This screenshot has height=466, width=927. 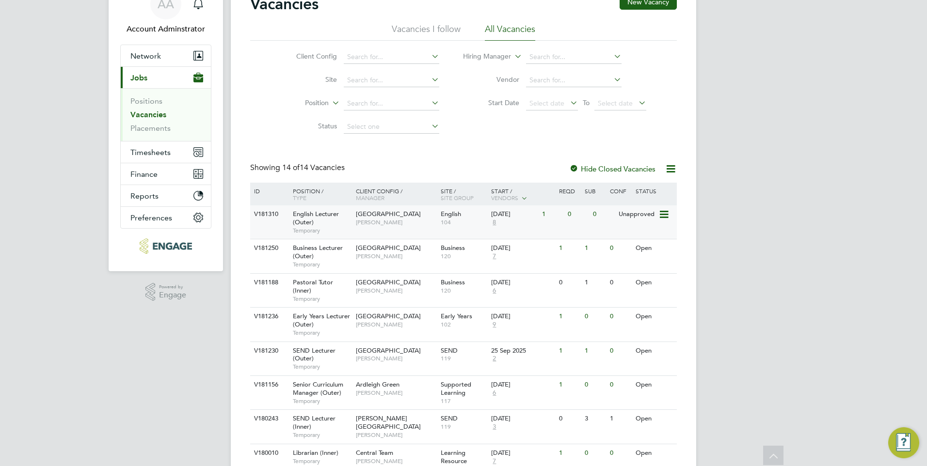 I want to click on span: Business Lecturer (Outer), so click(x=318, y=252).